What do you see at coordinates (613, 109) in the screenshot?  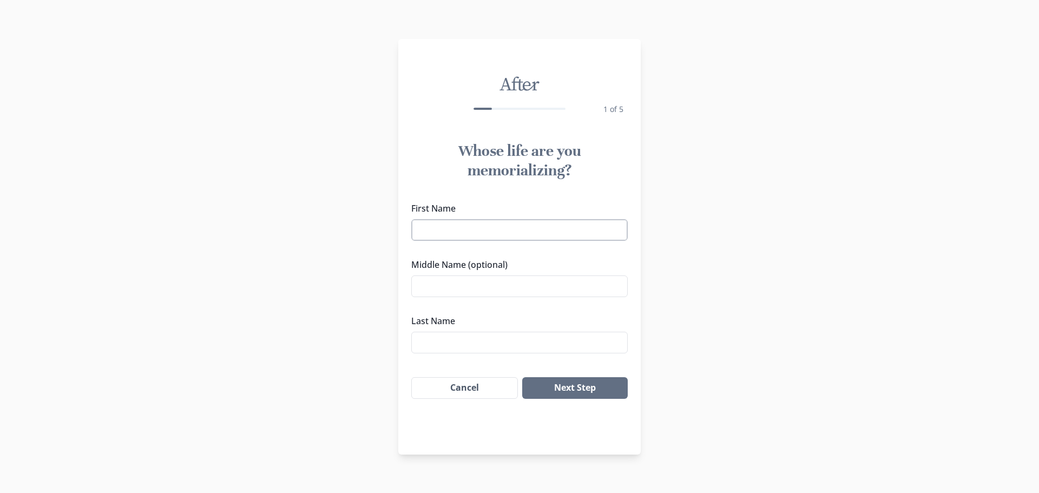 I see `span: 1 of 5` at bounding box center [613, 109].